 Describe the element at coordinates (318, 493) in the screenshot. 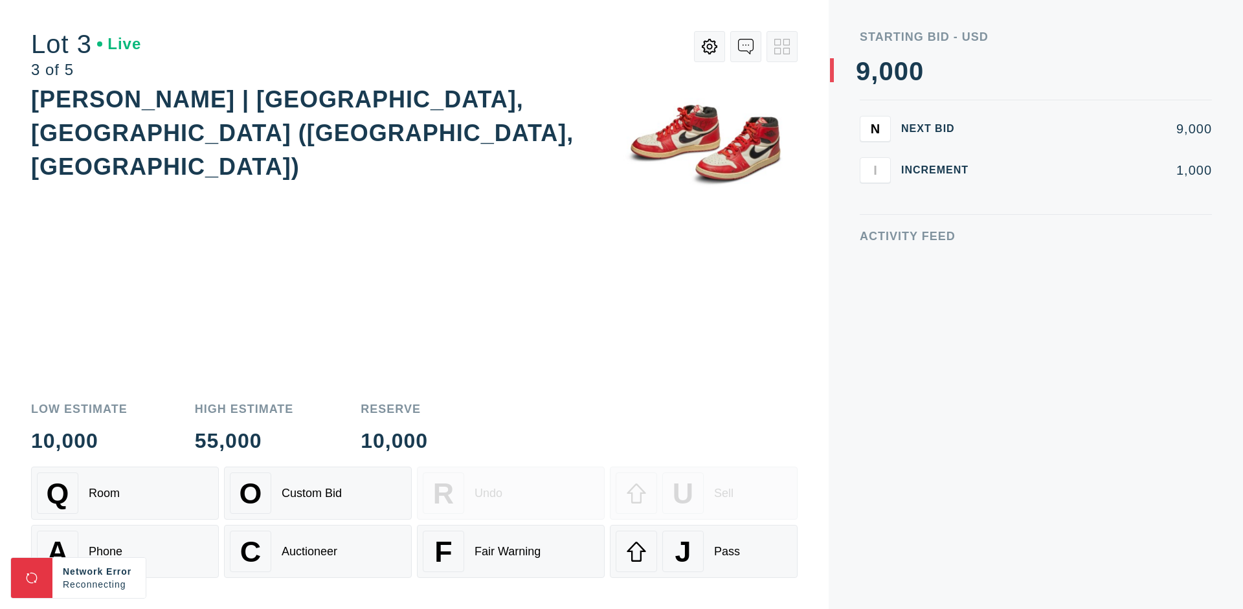

I see `button: OCustom Bid` at that location.